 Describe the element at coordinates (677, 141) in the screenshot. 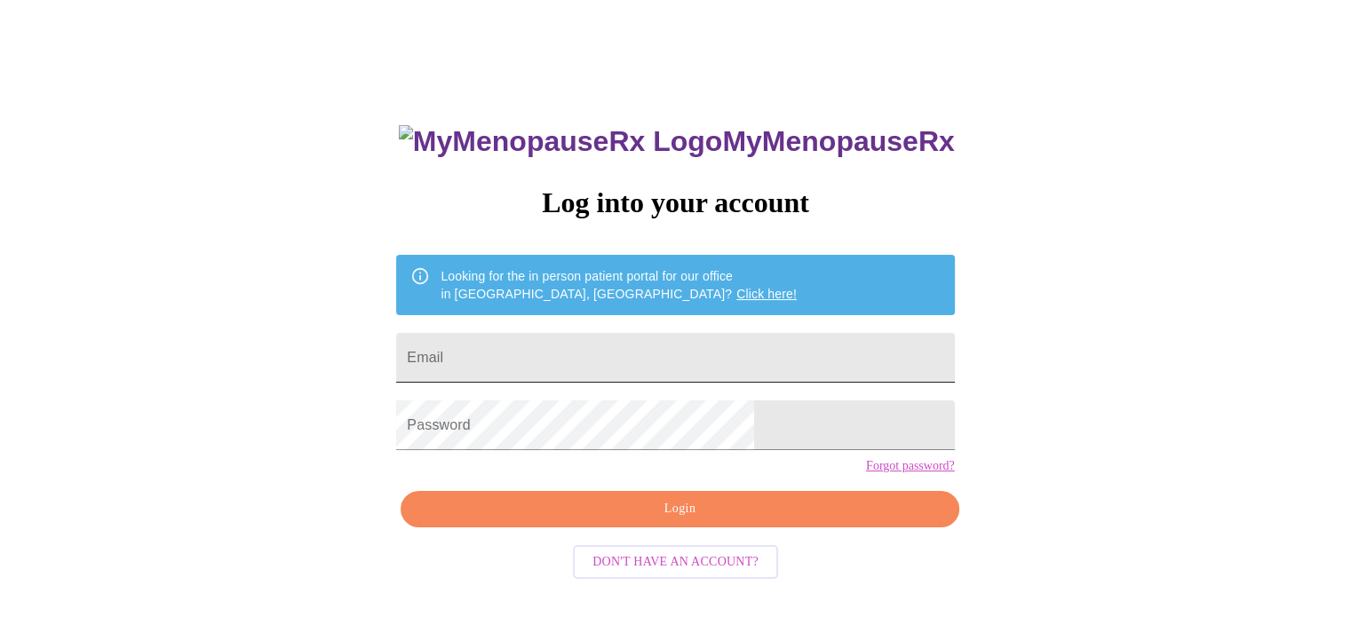

I see `h3: MyMenopauseRx` at that location.